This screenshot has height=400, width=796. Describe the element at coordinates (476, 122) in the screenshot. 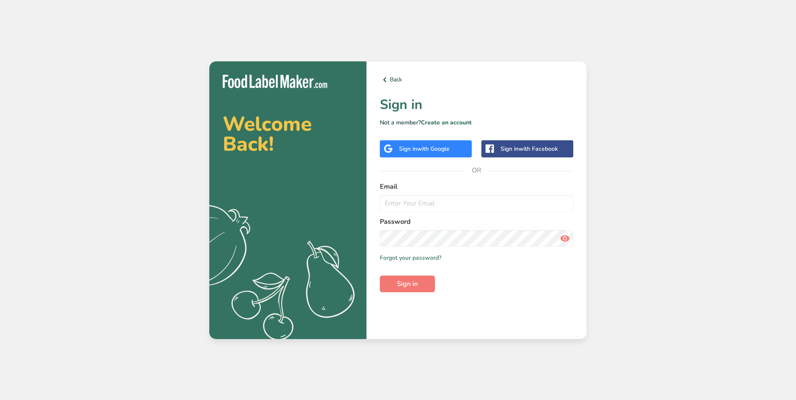

I see `p: Not a member?` at that location.